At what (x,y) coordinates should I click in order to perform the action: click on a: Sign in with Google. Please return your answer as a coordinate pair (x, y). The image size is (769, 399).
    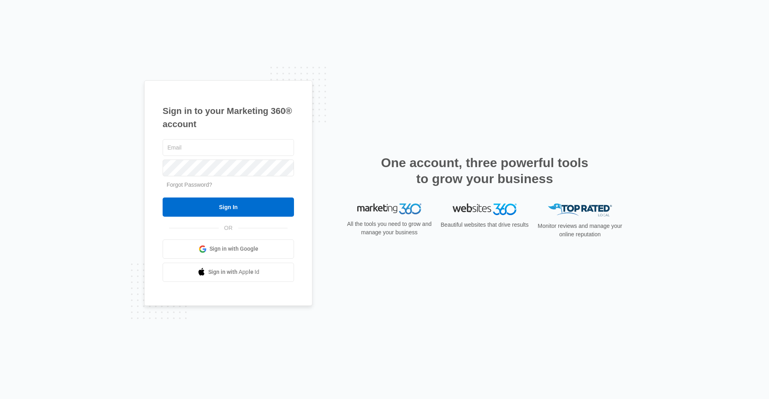
    Looking at the image, I should click on (228, 249).